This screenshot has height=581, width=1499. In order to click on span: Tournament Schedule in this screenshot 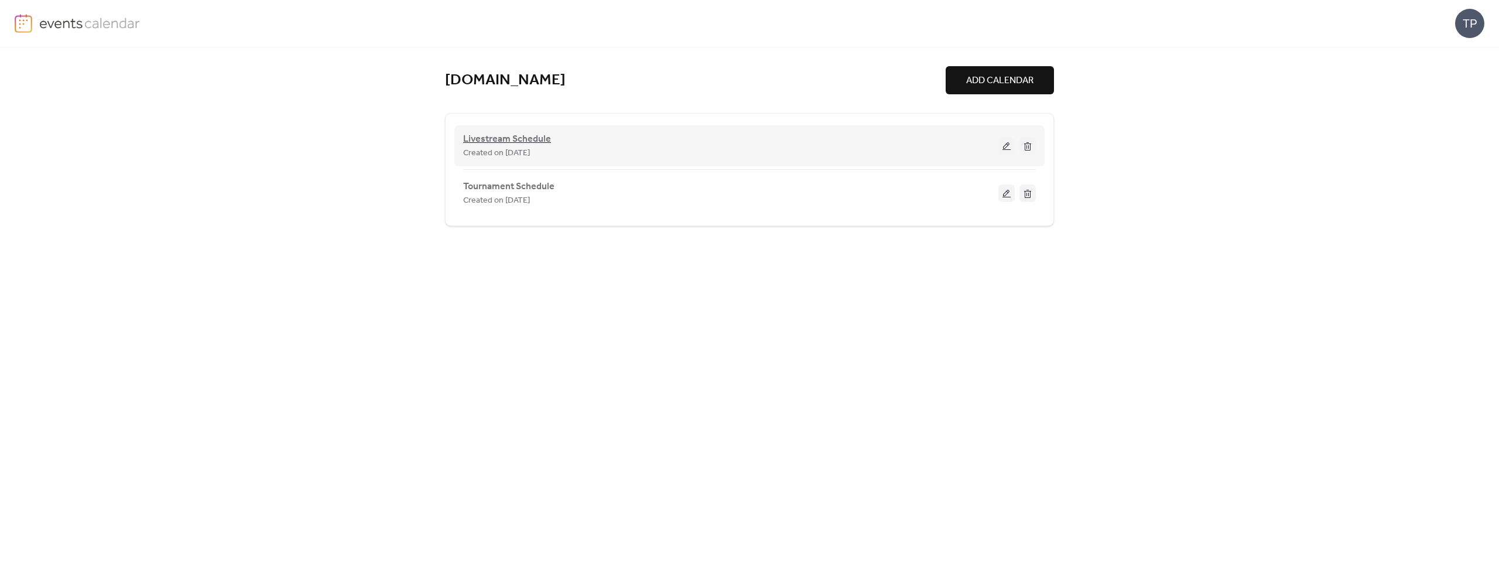, I will do `click(509, 187)`.